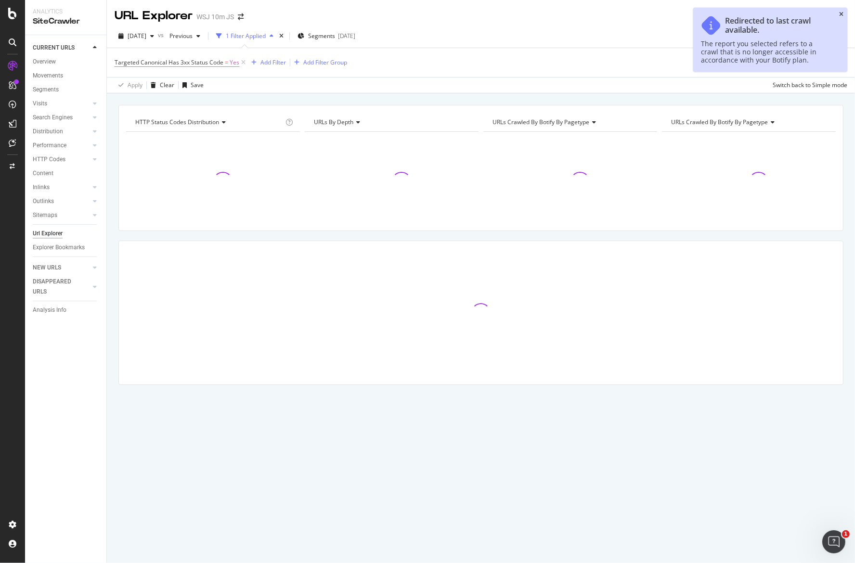 The image size is (855, 563). What do you see at coordinates (267, 63) in the screenshot?
I see `button: Add Filter` at bounding box center [267, 63].